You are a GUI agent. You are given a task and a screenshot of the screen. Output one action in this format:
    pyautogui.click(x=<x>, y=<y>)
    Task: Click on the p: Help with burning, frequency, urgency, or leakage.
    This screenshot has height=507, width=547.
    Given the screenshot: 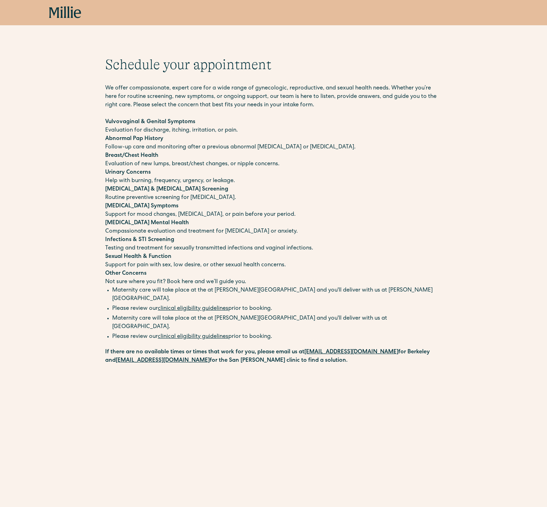 What is the action you would take?
    pyautogui.click(x=273, y=177)
    